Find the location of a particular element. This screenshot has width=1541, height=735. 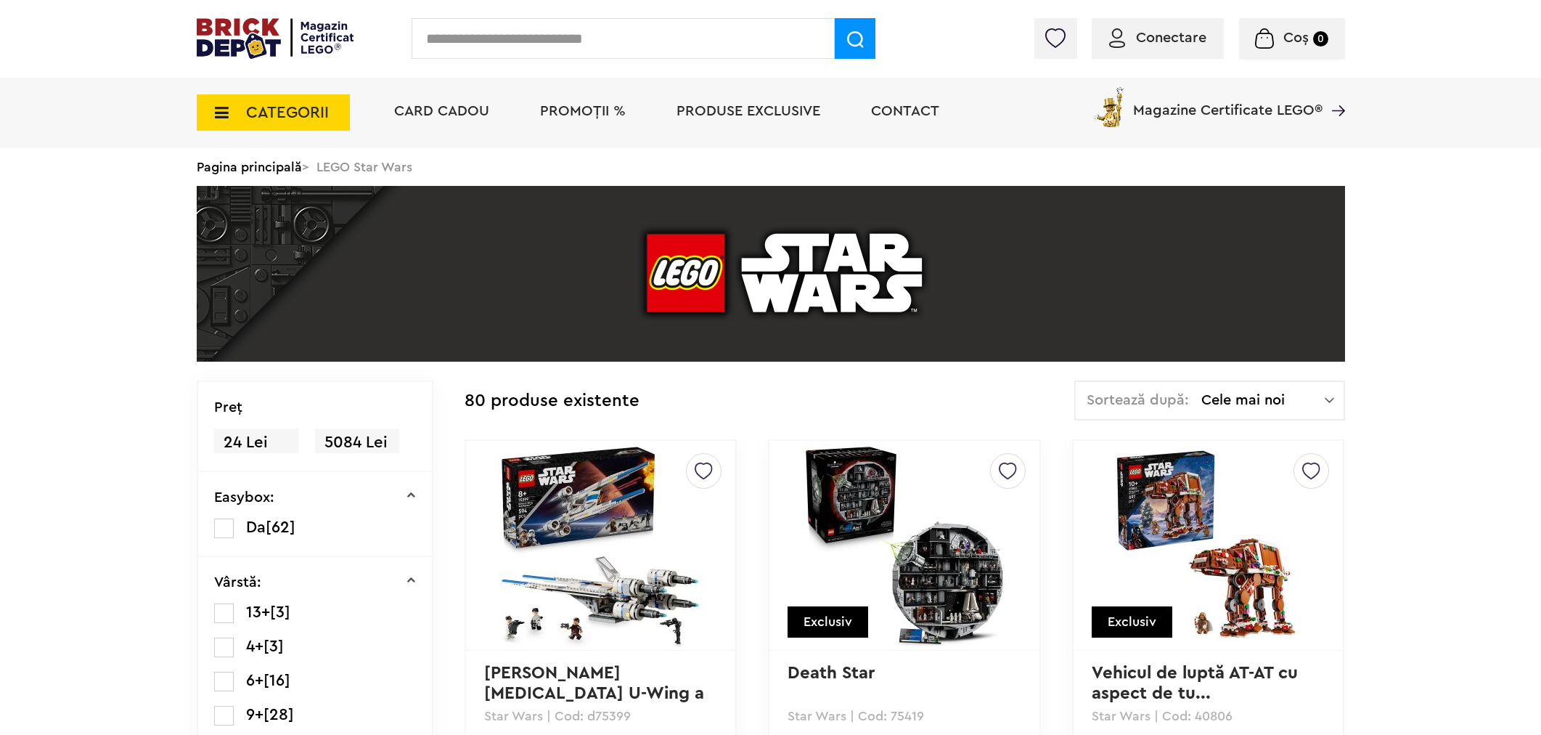

div: > LEGO Star Wars is located at coordinates (771, 167).